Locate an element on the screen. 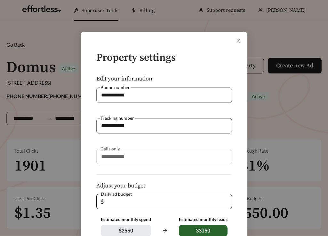  div: Estimated monthly spend is located at coordinates (126, 220).